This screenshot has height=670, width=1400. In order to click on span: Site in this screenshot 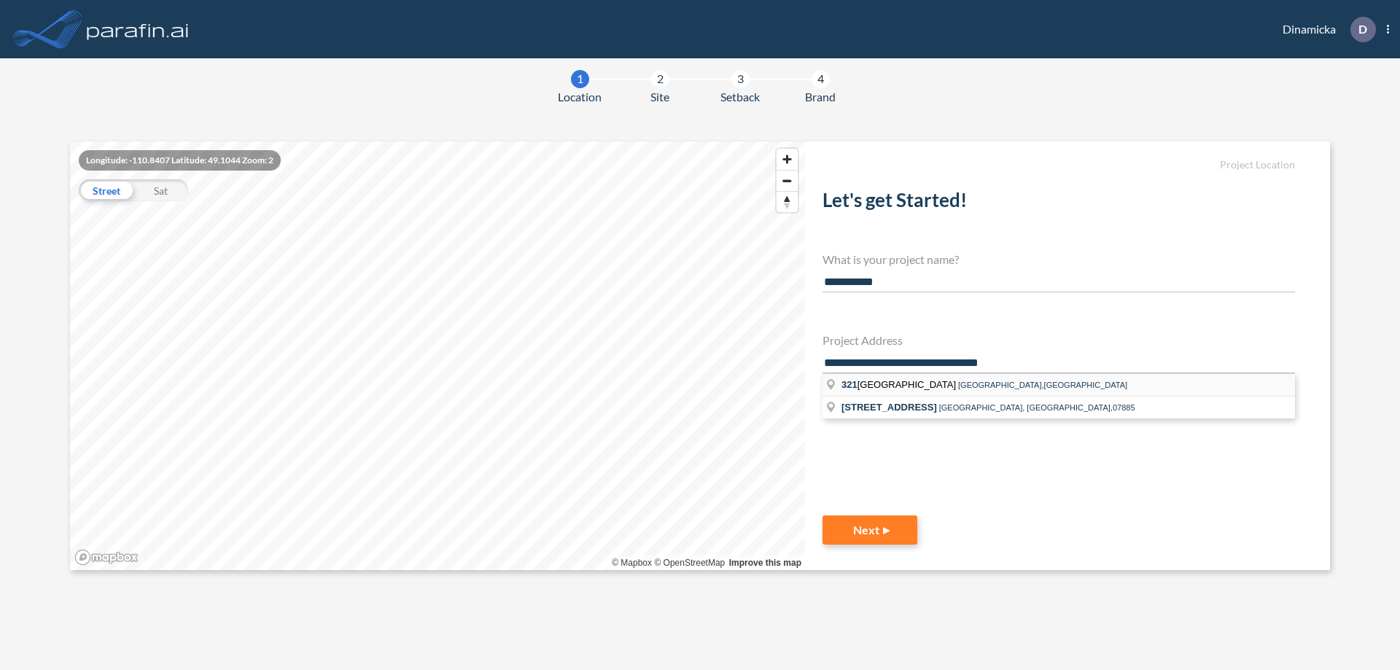, I will do `click(660, 97)`.